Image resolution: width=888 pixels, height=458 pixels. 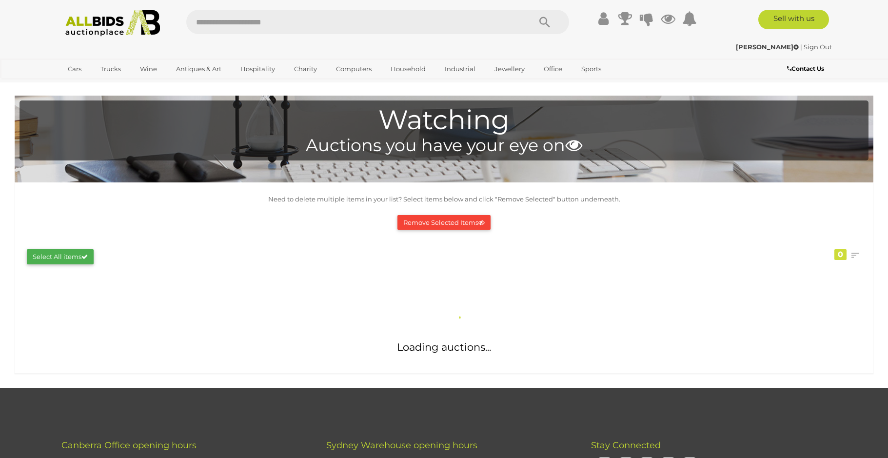 I want to click on p: Need to delete multiple items in your list? Select items below and click "Remove Selected" button..., so click(x=444, y=199).